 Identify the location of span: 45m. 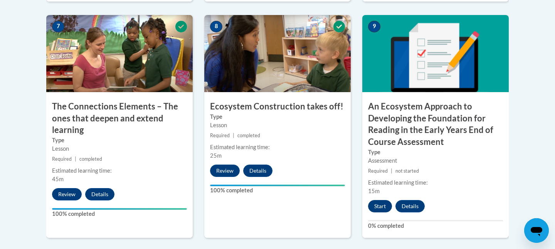
(58, 179).